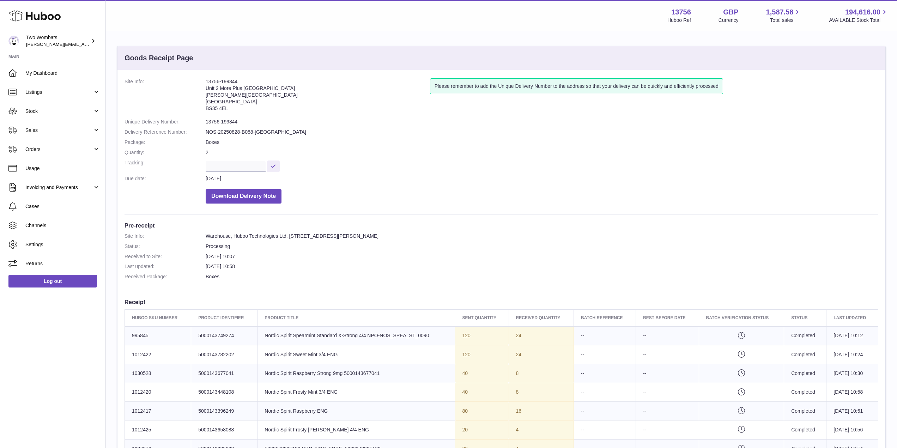 This screenshot has height=448, width=897. I want to click on span: Orders, so click(59, 149).